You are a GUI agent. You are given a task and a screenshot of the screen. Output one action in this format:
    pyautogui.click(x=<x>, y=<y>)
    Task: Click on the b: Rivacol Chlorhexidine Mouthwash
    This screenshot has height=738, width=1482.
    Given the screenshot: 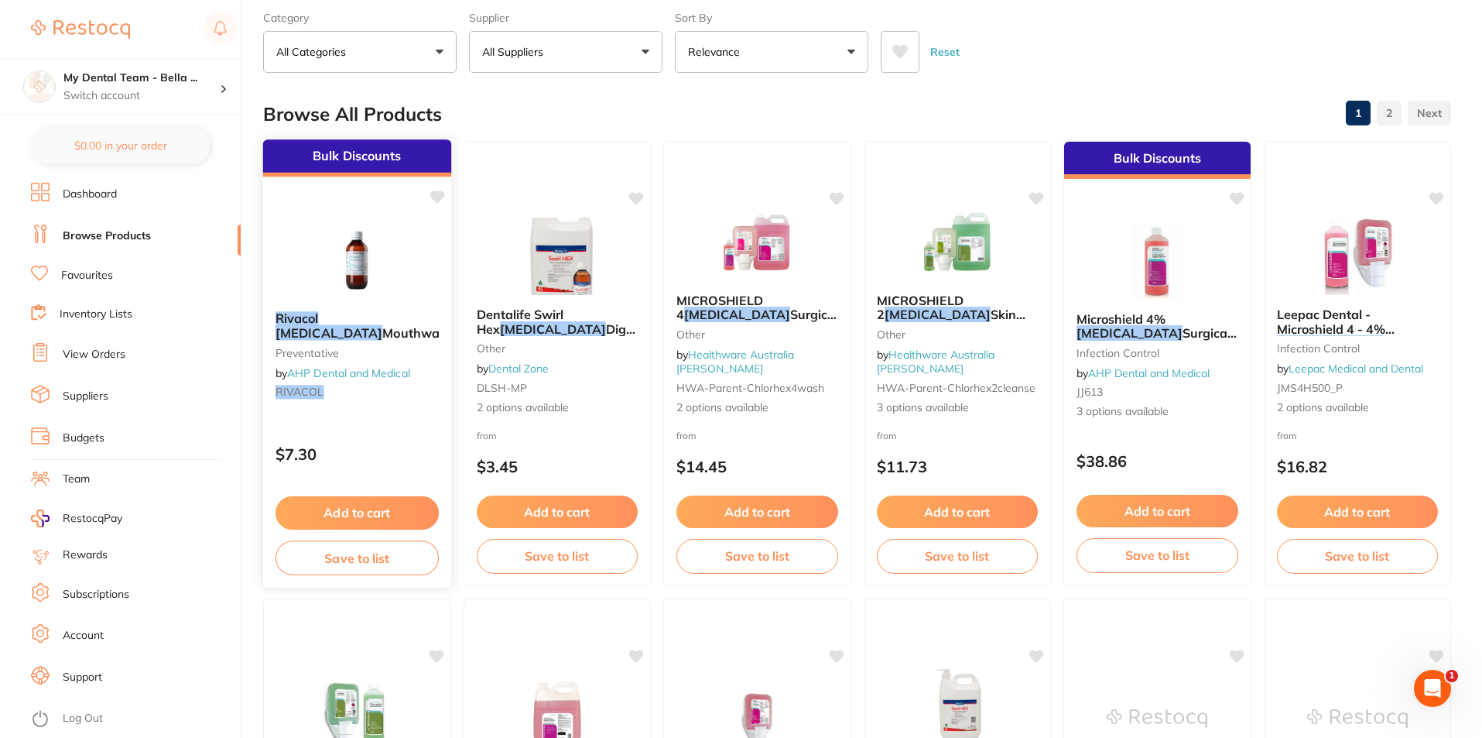 What is the action you would take?
    pyautogui.click(x=357, y=325)
    